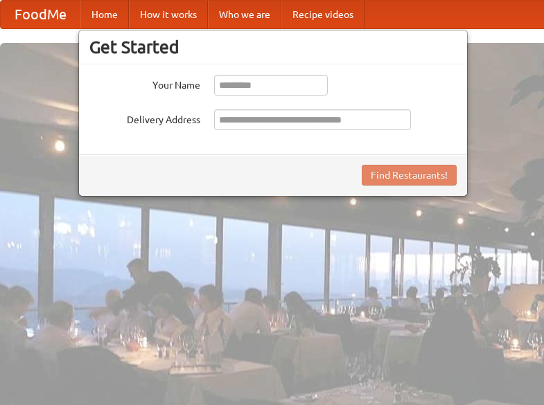  Describe the element at coordinates (273, 47) in the screenshot. I see `h3: Get Started` at that location.